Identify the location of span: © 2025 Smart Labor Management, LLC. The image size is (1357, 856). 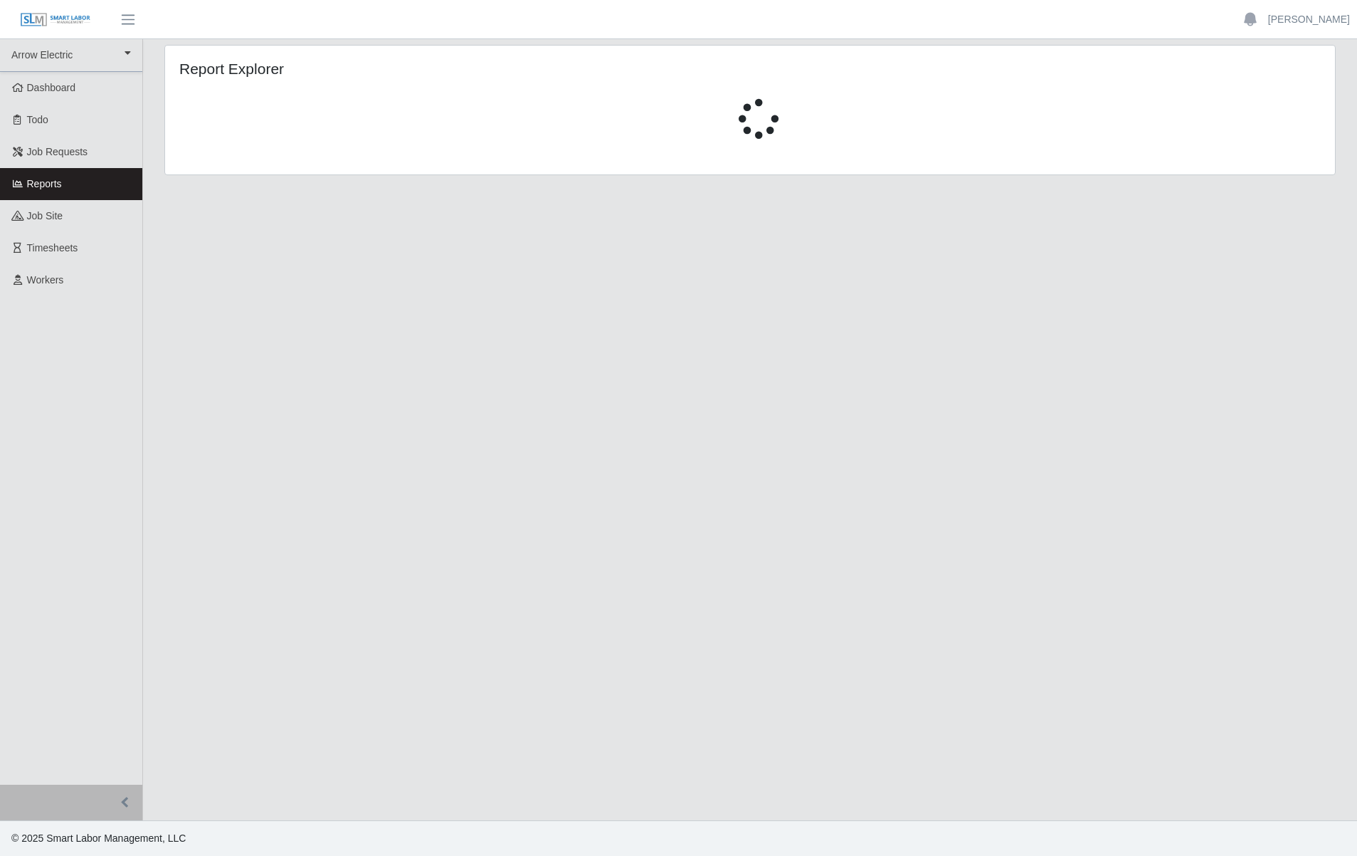
(98, 838).